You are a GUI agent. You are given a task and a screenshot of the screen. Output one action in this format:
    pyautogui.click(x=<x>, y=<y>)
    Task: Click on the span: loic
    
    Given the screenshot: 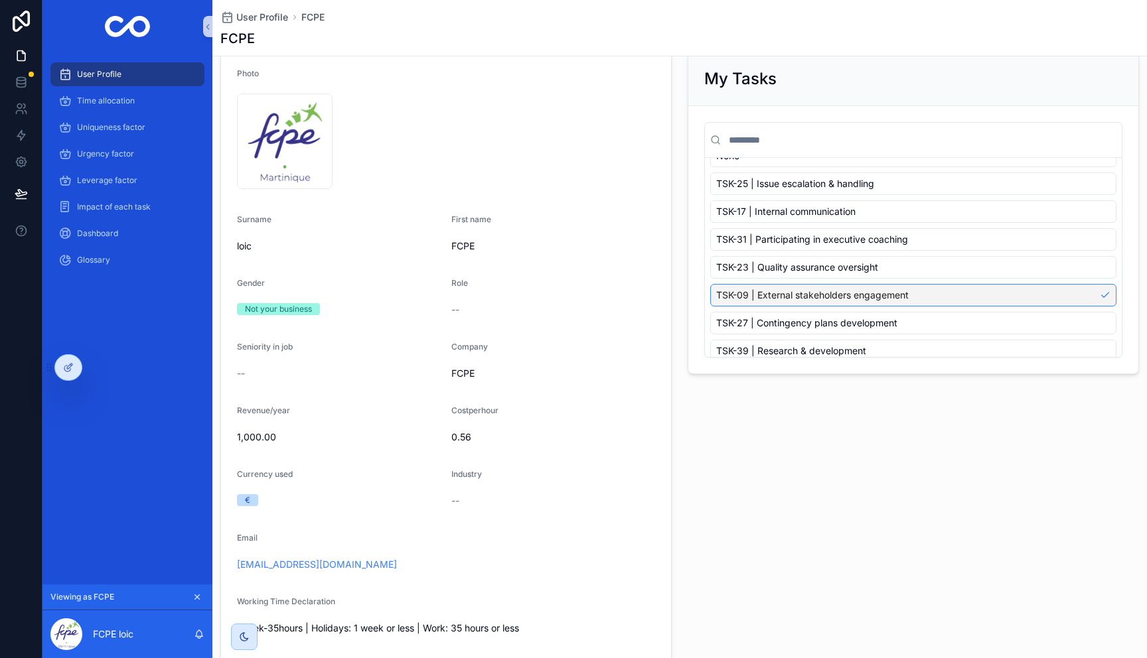 What is the action you would take?
    pyautogui.click(x=338, y=246)
    